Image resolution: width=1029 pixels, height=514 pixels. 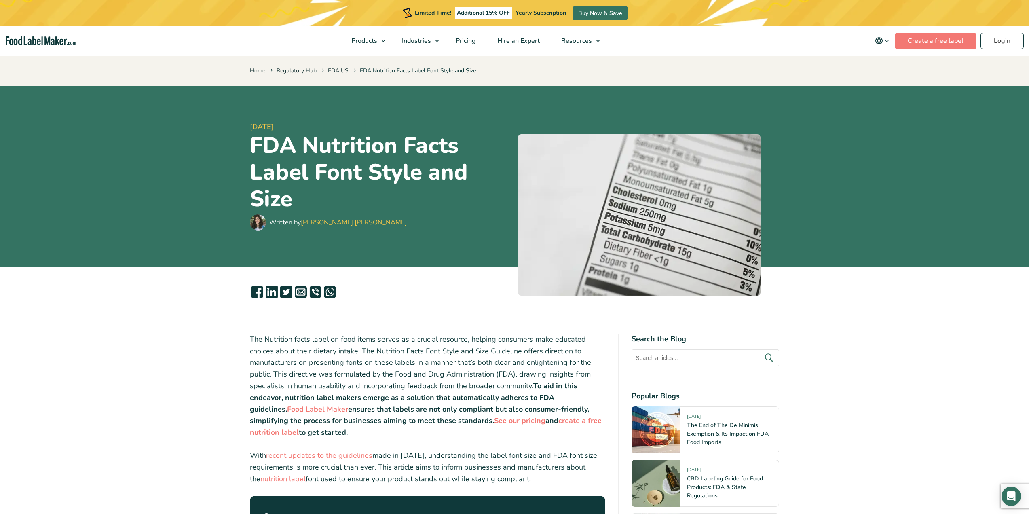 I want to click on a: The End of The De Minimis Exemption & Its Impact on FDA Food Imports, so click(x=728, y=434).